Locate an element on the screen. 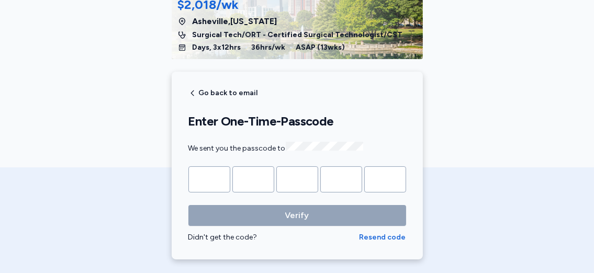  button: Go back to email is located at coordinates (223, 93).